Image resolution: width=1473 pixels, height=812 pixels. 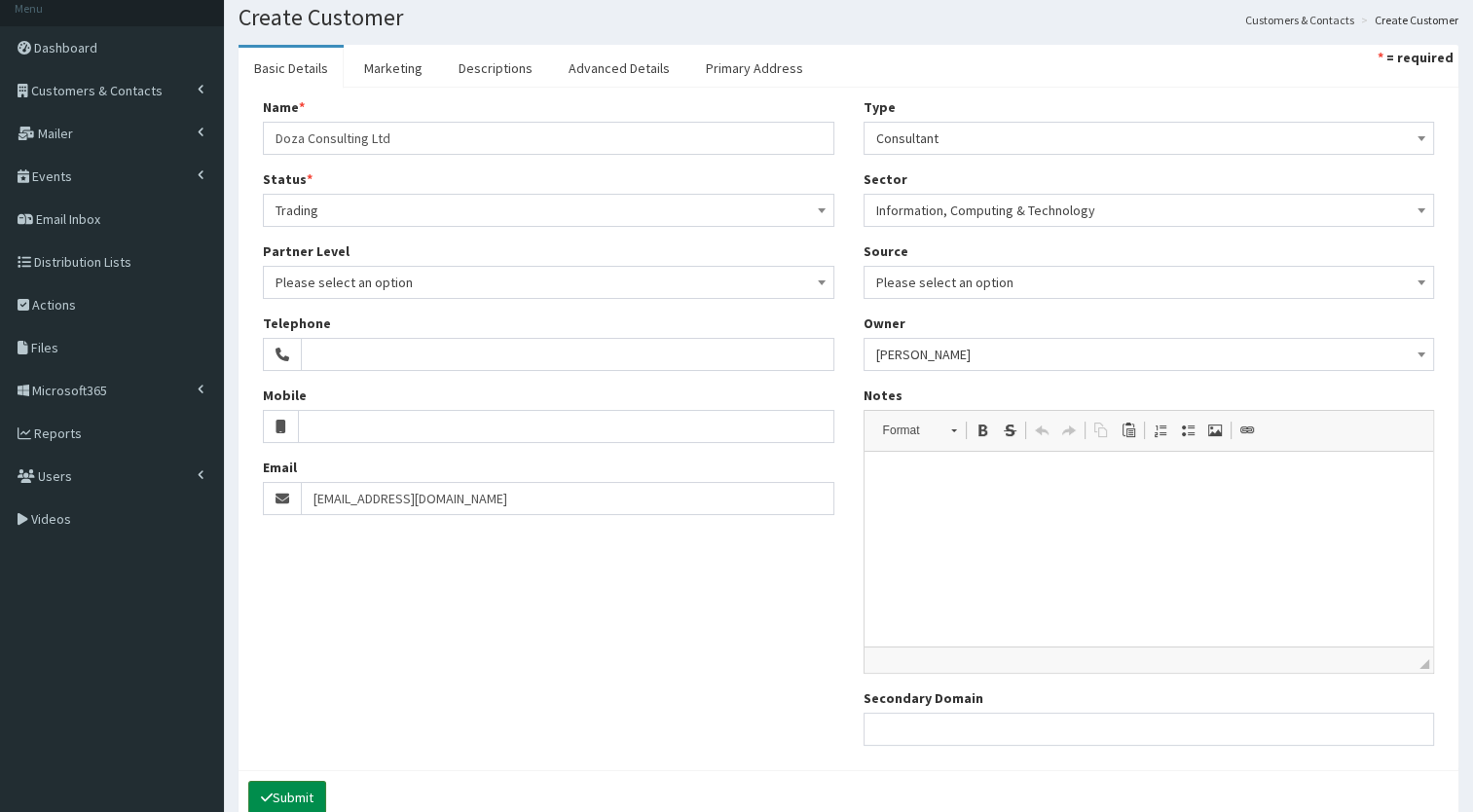 I want to click on span: Videos, so click(x=50, y=518).